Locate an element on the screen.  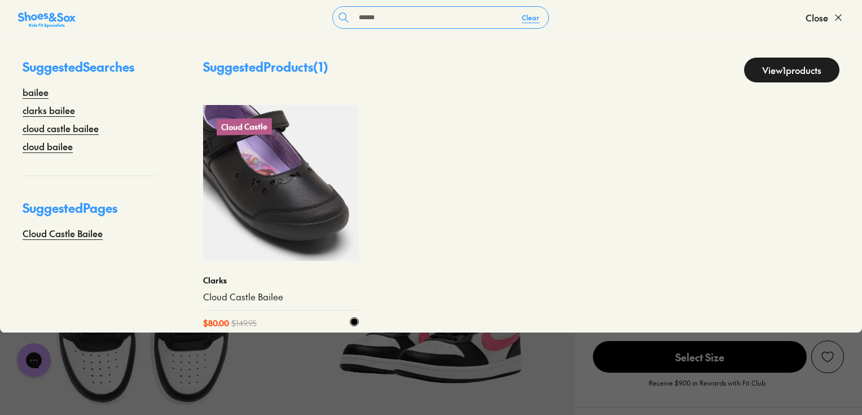
a: cloud bailee is located at coordinates (47, 146).